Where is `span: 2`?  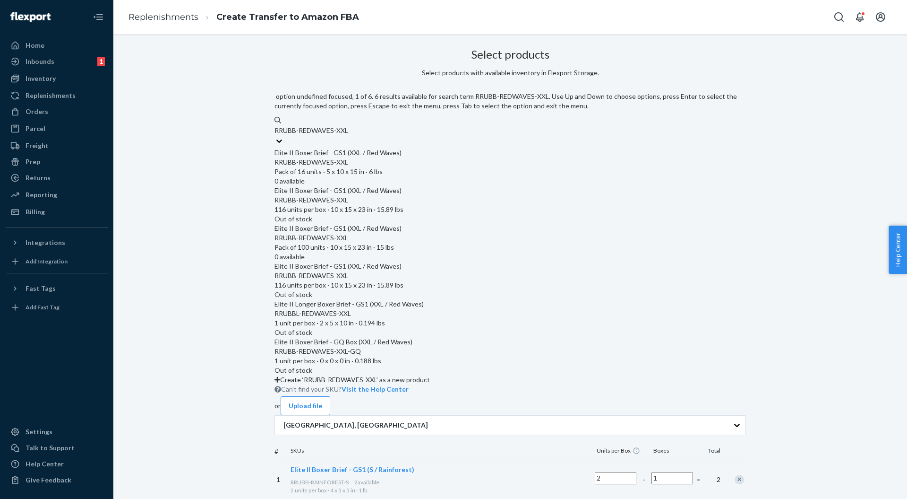
span: 2 is located at coordinates (716, 479).